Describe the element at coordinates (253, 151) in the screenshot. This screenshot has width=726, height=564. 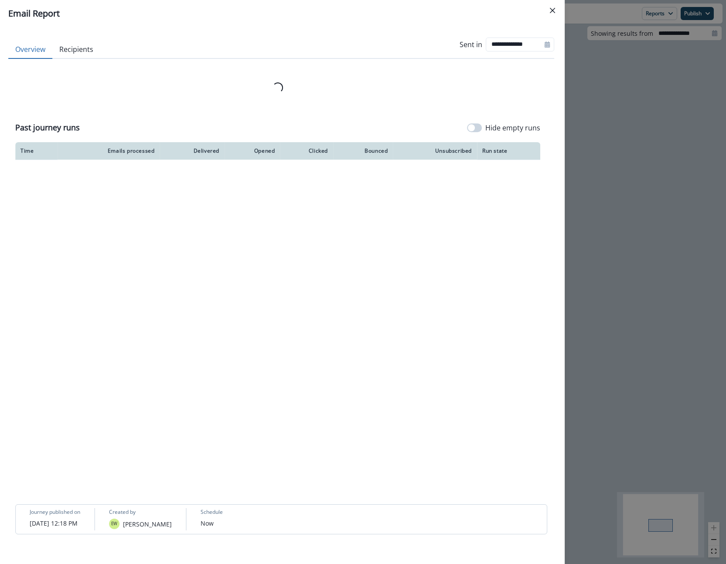
I see `div: Opened` at that location.